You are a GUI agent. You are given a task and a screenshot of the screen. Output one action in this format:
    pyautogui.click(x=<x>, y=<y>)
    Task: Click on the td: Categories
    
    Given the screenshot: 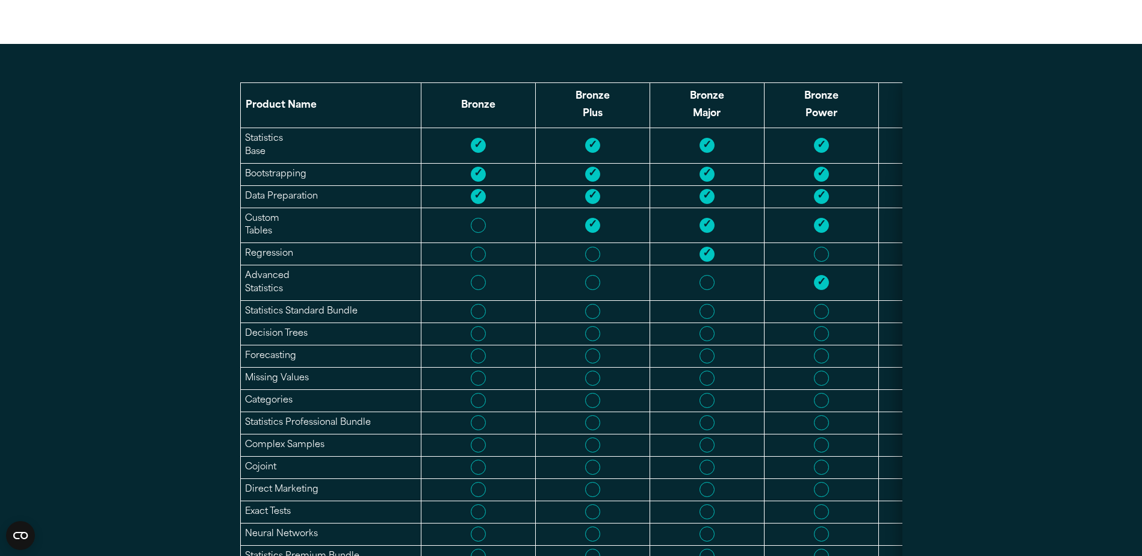 What is the action you would take?
    pyautogui.click(x=330, y=400)
    